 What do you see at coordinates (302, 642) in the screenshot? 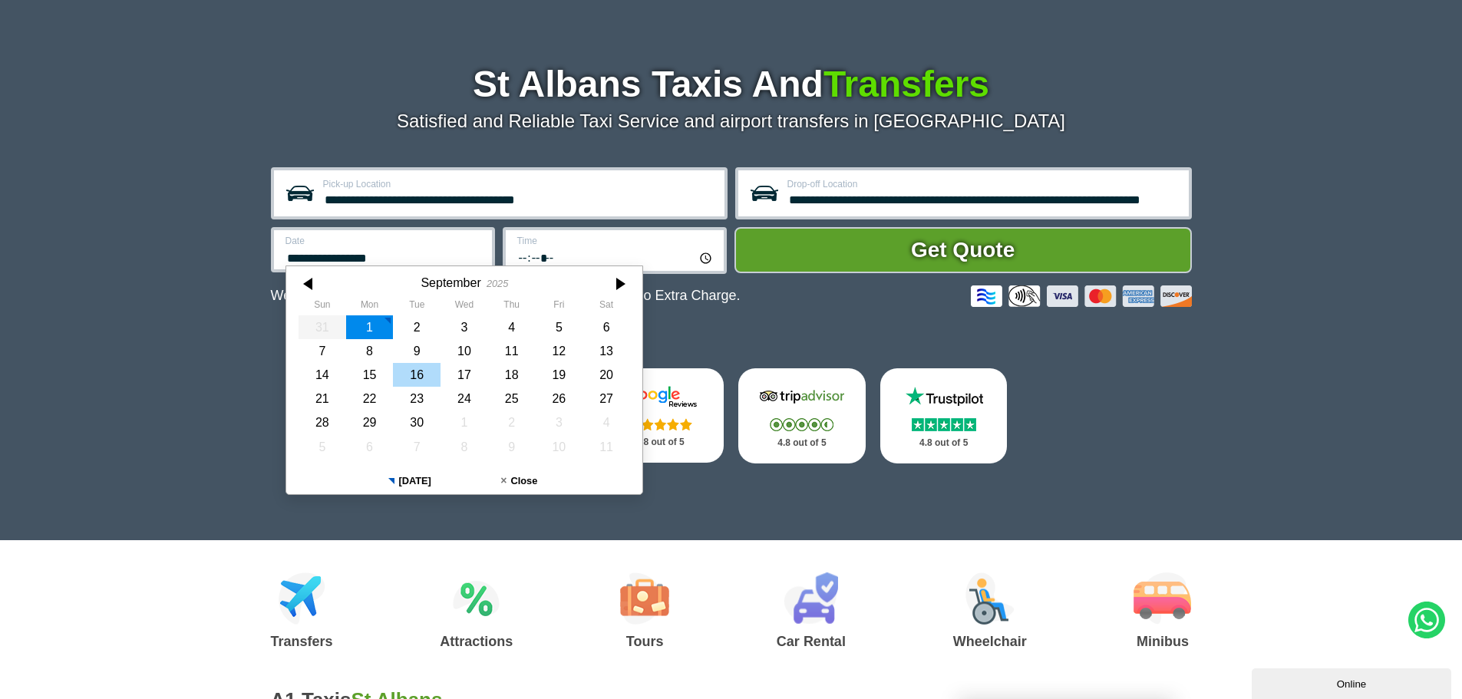
I see `h3: Transfers` at bounding box center [302, 642].